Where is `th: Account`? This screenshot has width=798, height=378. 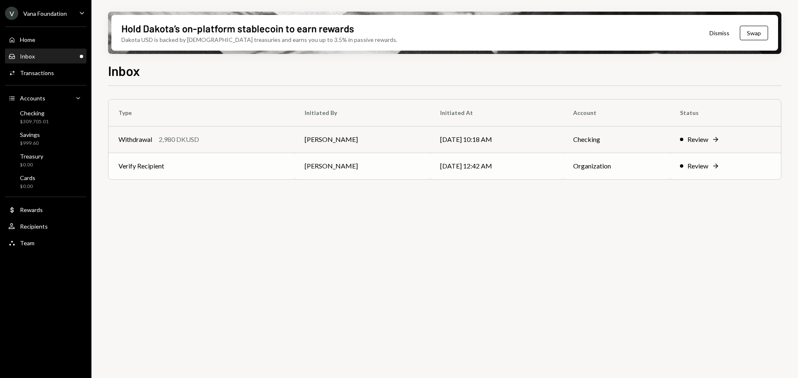 th: Account is located at coordinates (616, 113).